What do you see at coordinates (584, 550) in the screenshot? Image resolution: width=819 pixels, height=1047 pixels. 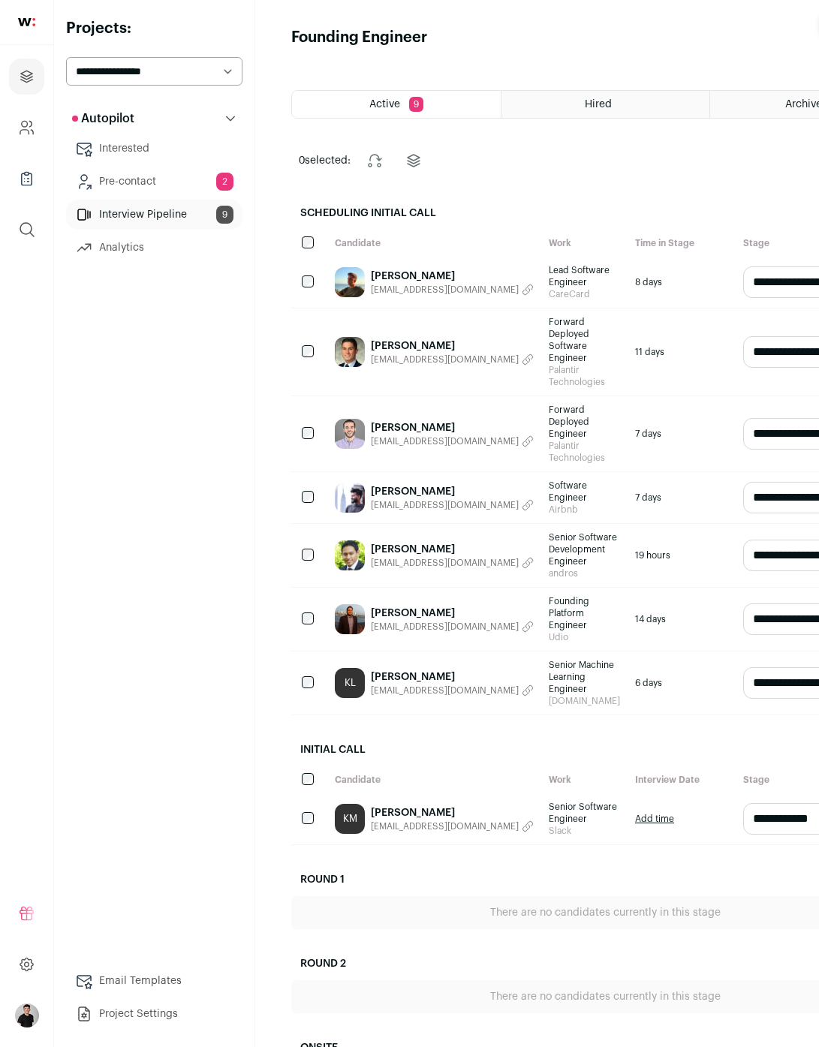 I see `span: Senior Software Development Engineer` at bounding box center [584, 550].